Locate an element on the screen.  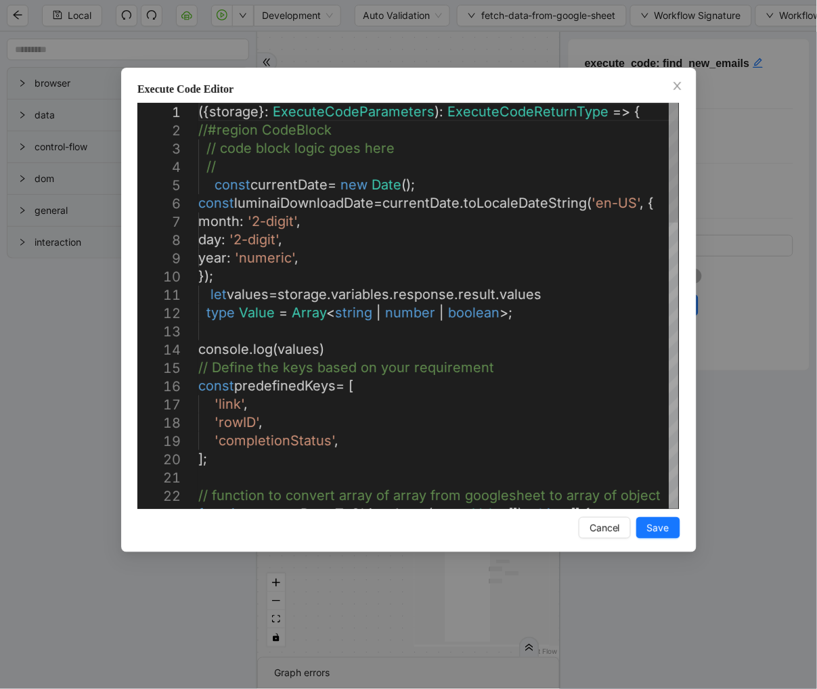
span: boolean is located at coordinates (474, 313).